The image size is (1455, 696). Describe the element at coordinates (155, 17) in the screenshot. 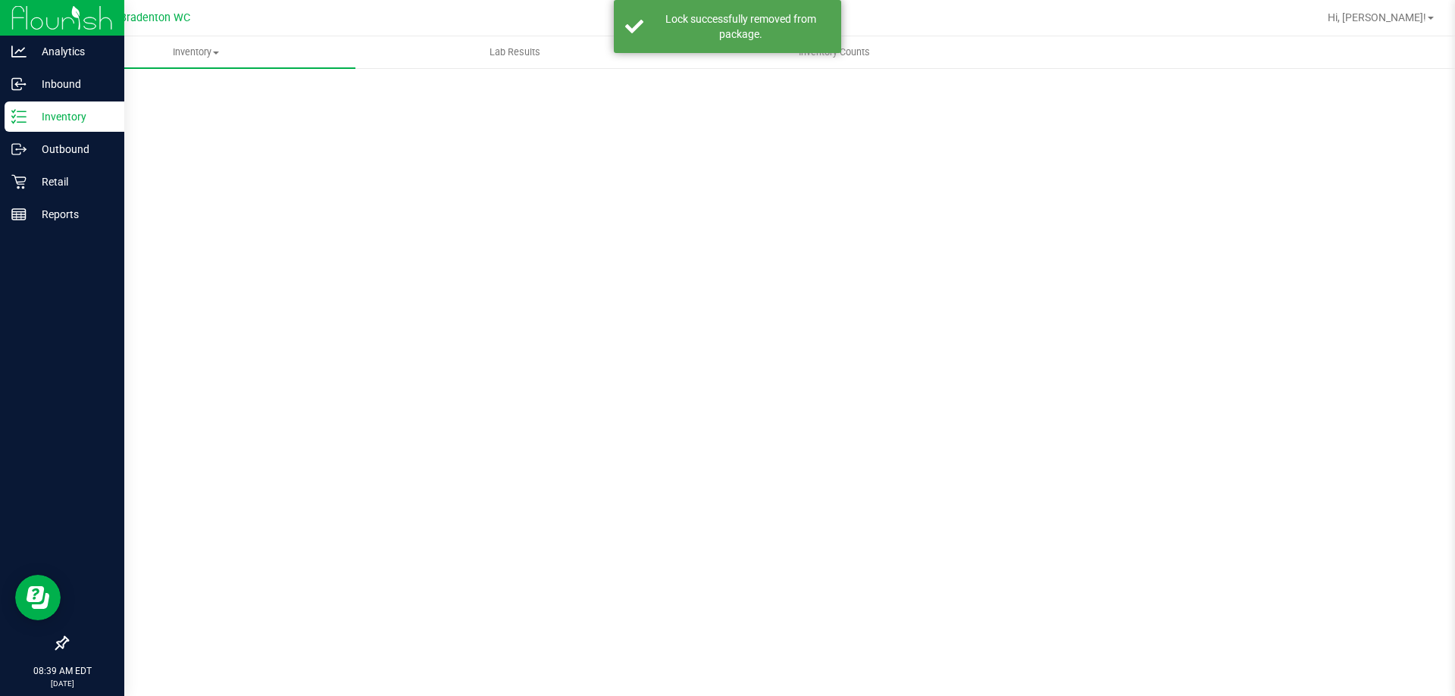

I see `span: Bradenton WC` at that location.